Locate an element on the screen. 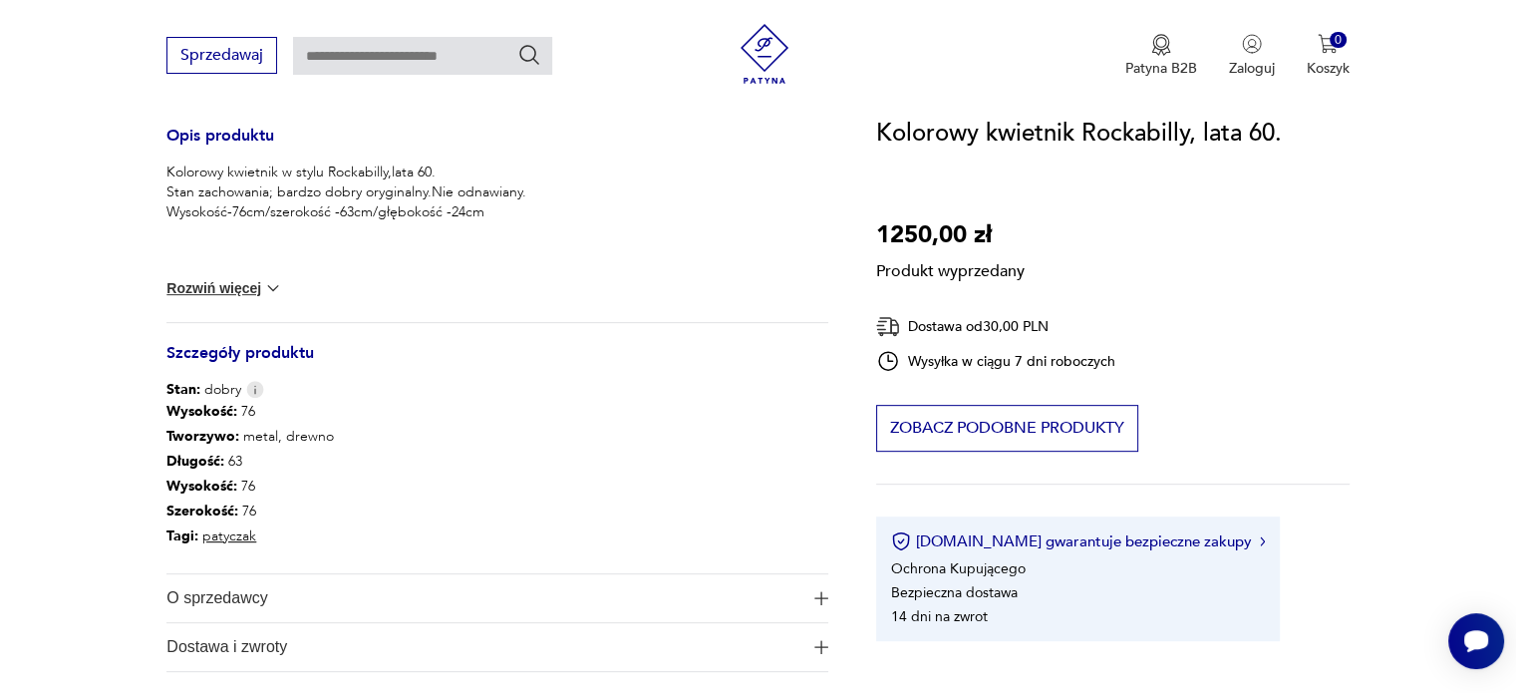 This screenshot has height=693, width=1516. p: Zaloguj is located at coordinates (1252, 68).